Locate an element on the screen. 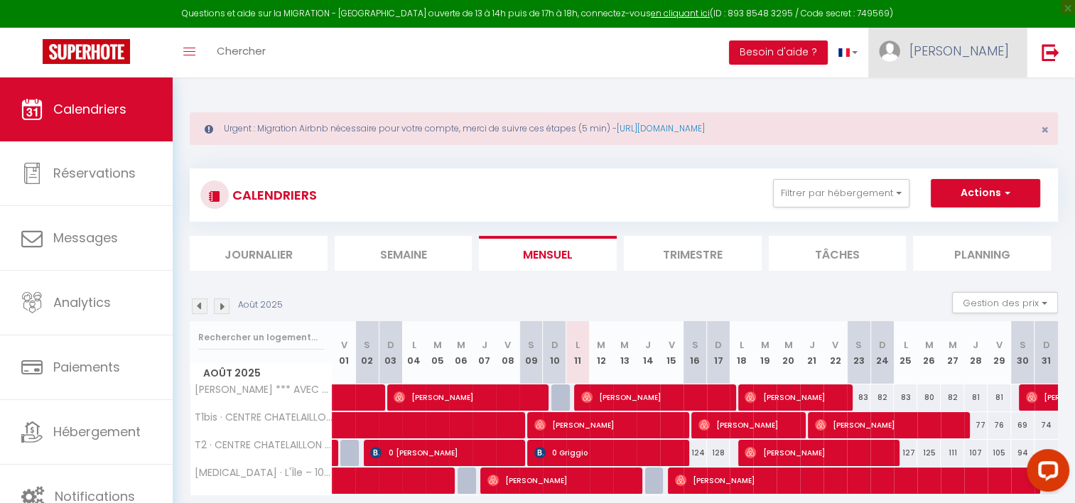  button: Besoin d'aide ? is located at coordinates (778, 53).